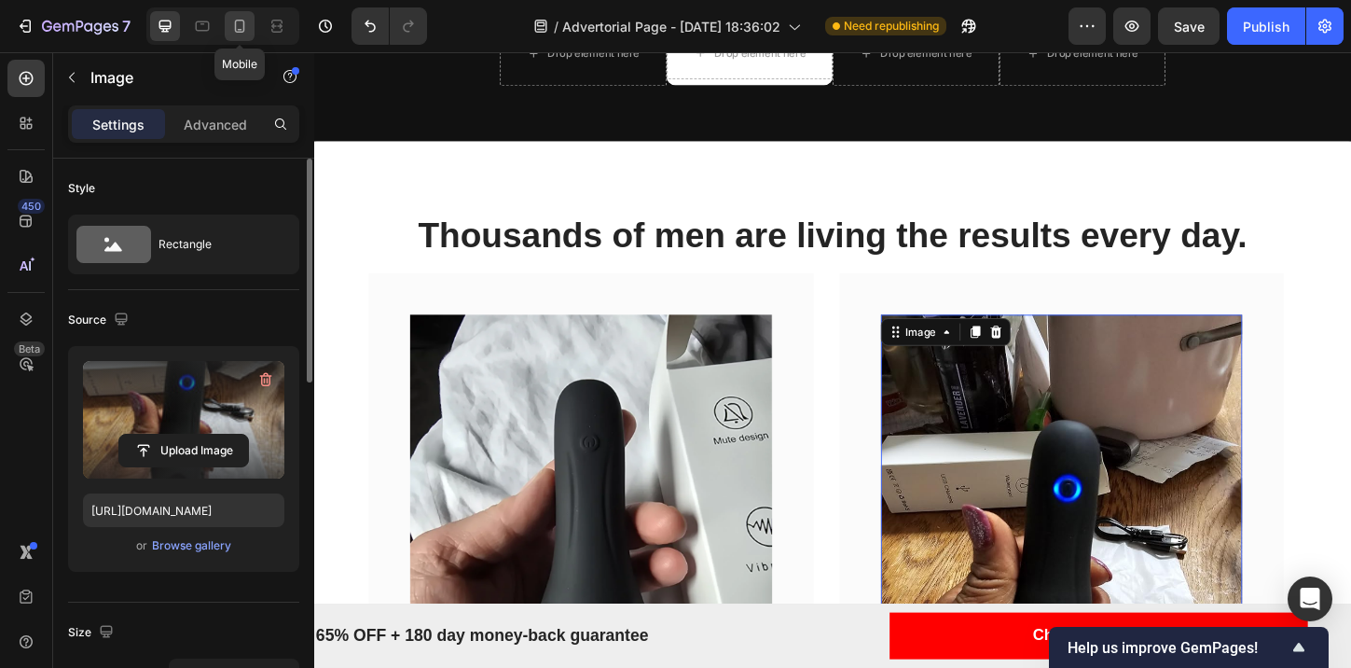  I want to click on button: 7, so click(73, 26).